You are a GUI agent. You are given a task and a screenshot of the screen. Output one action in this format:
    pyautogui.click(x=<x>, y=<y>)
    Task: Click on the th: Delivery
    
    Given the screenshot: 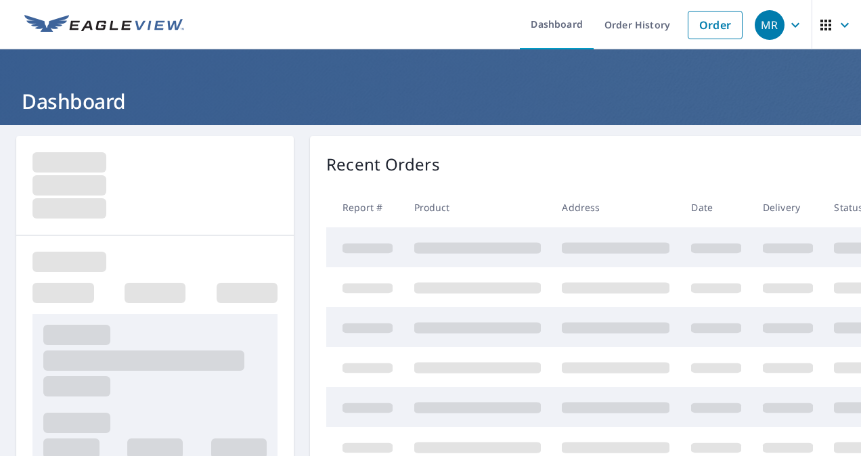 What is the action you would take?
    pyautogui.click(x=788, y=207)
    